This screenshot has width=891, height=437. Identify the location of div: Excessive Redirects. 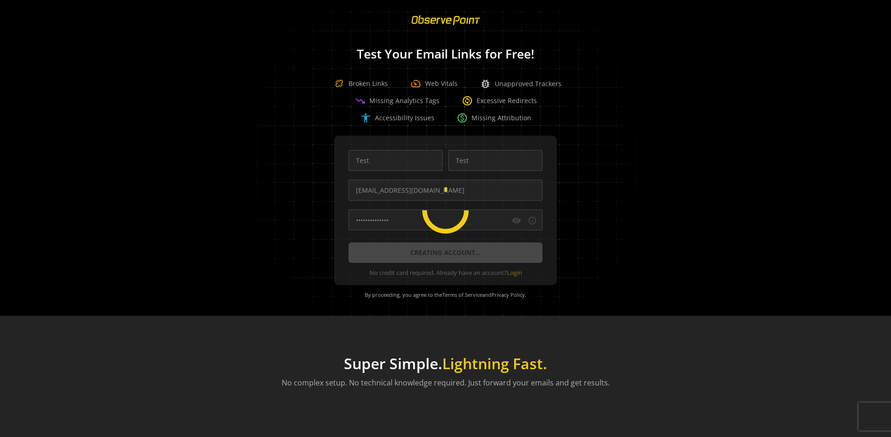
(499, 101).